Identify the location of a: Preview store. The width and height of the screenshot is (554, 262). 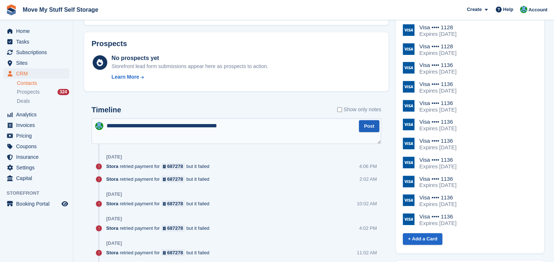
(65, 204).